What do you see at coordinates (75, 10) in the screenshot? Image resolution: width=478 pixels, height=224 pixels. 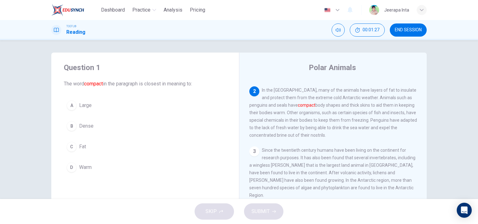 I see `a: EduSynch logo` at bounding box center [75, 10].